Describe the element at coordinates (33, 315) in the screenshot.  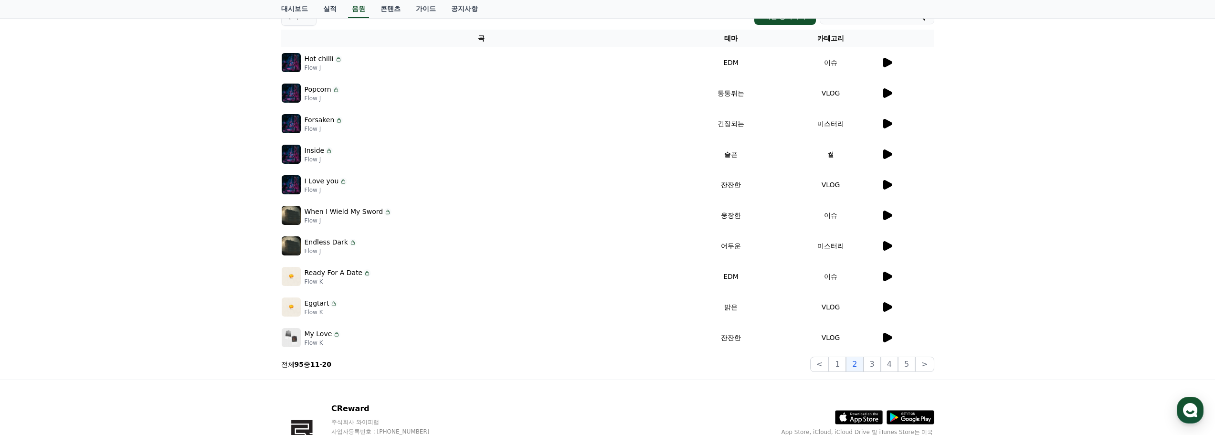
I see `a: 홈` at that location.